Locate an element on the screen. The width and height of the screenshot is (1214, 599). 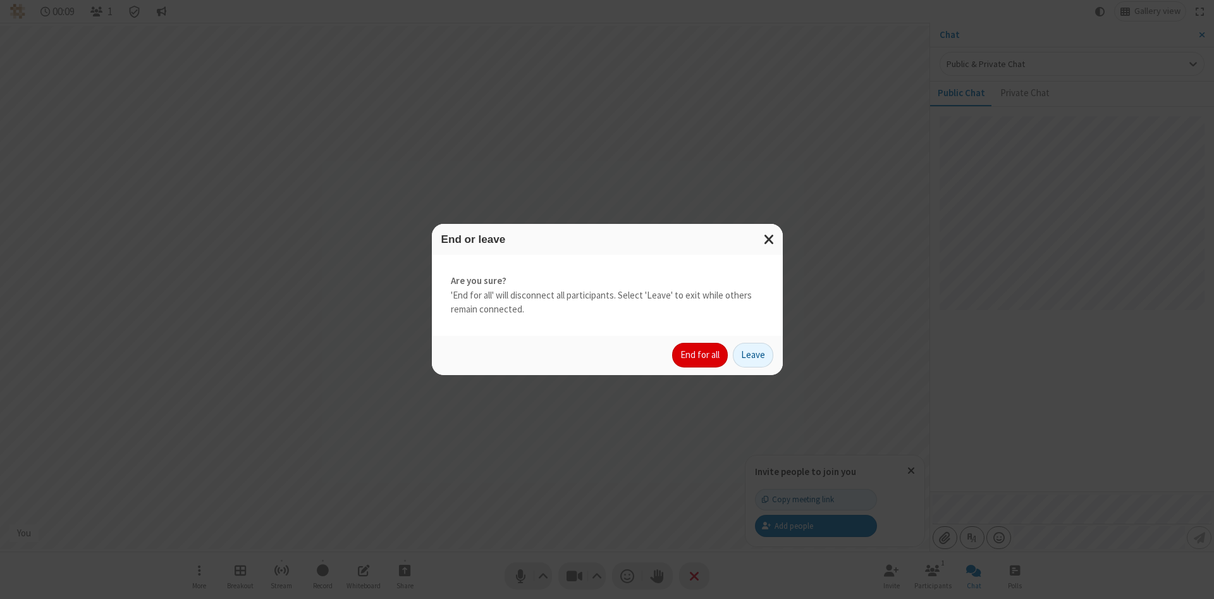
div: 'End for all' will disconnect all participants. Select 'Leave' to exit while others remain connec... is located at coordinates (607, 295).